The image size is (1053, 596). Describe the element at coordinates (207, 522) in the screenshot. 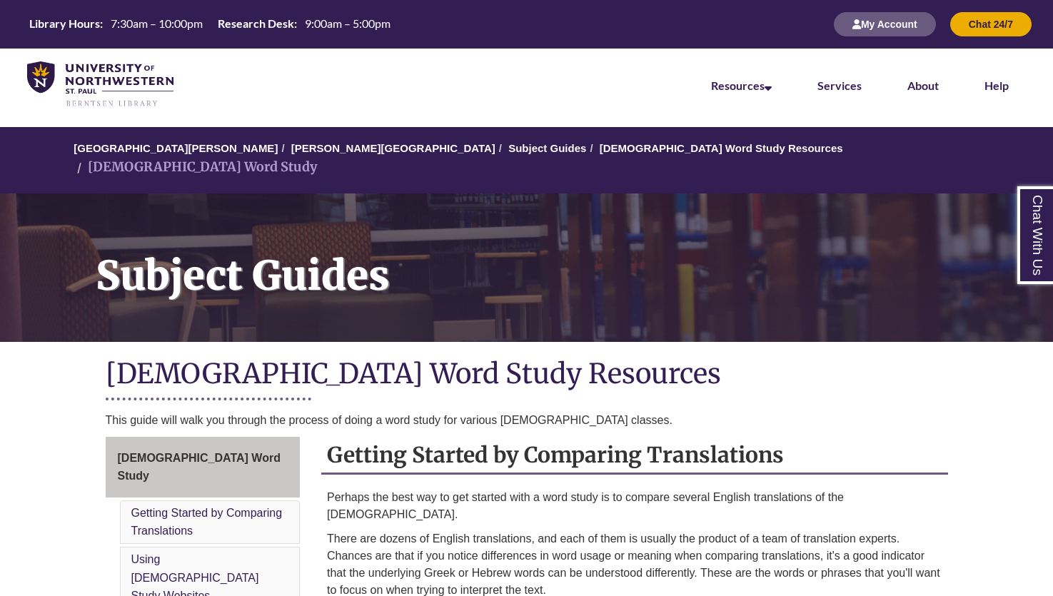

I see `a: Getting Started by Comparing Translations` at that location.